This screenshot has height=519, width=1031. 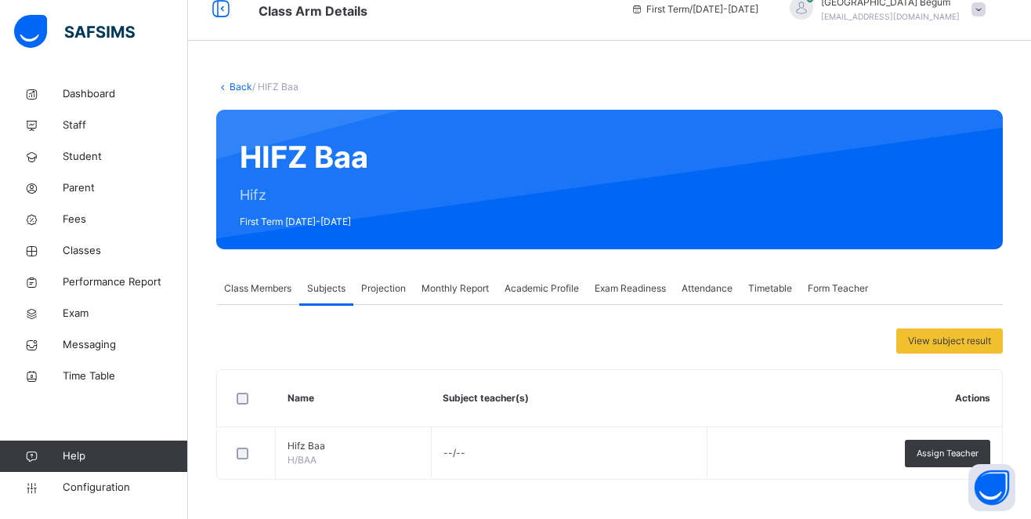 What do you see at coordinates (74, 31) in the screenshot?
I see `img: safsims` at bounding box center [74, 31].